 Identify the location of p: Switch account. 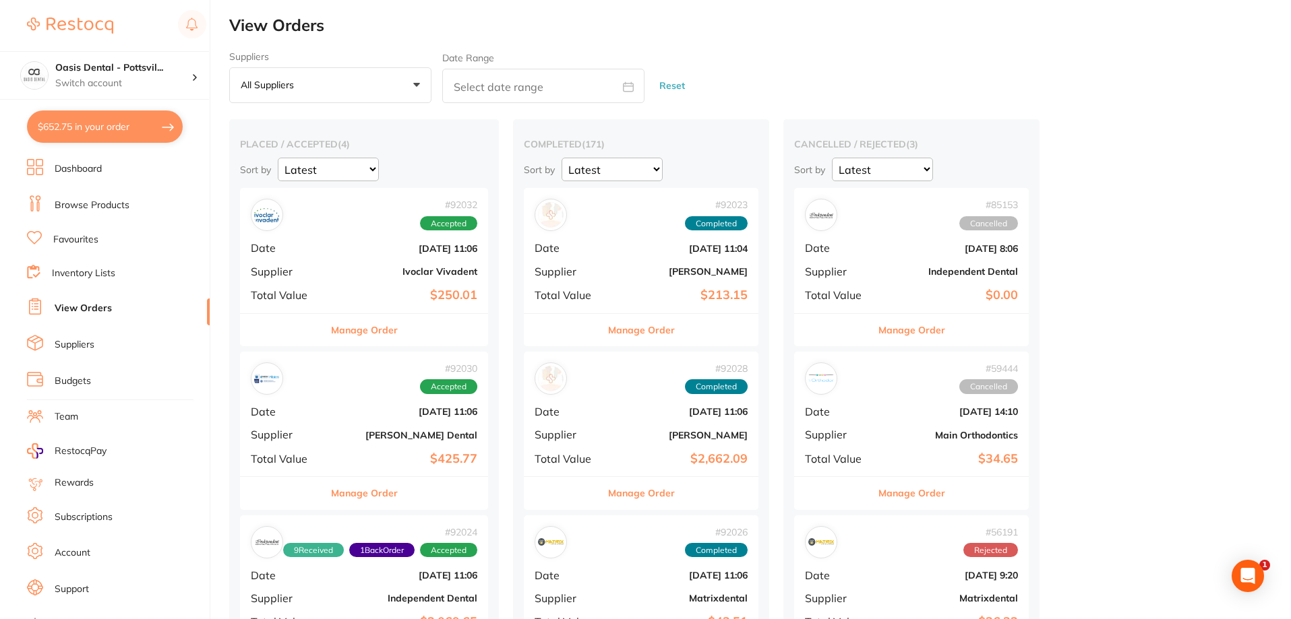
(123, 84).